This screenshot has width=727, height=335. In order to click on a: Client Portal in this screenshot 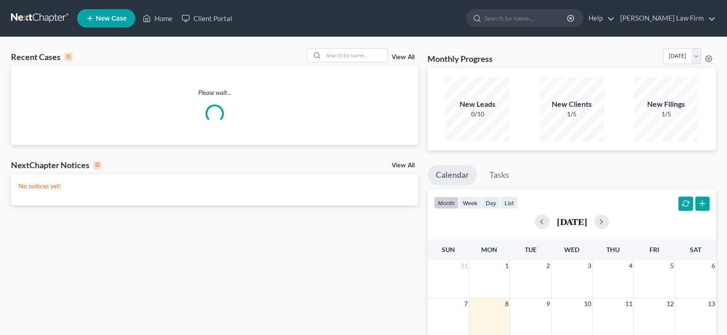, I will do `click(207, 18)`.